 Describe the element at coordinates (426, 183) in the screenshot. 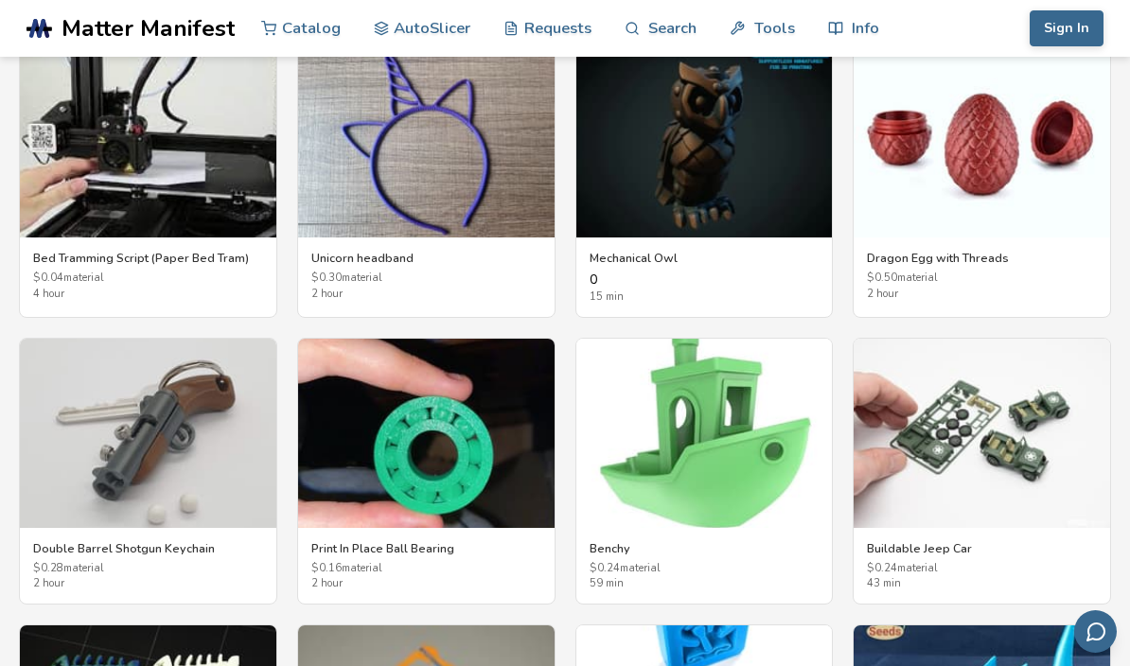

I see `a: Unicorn headbandUnicorn headband$0.30material2 hour` at that location.